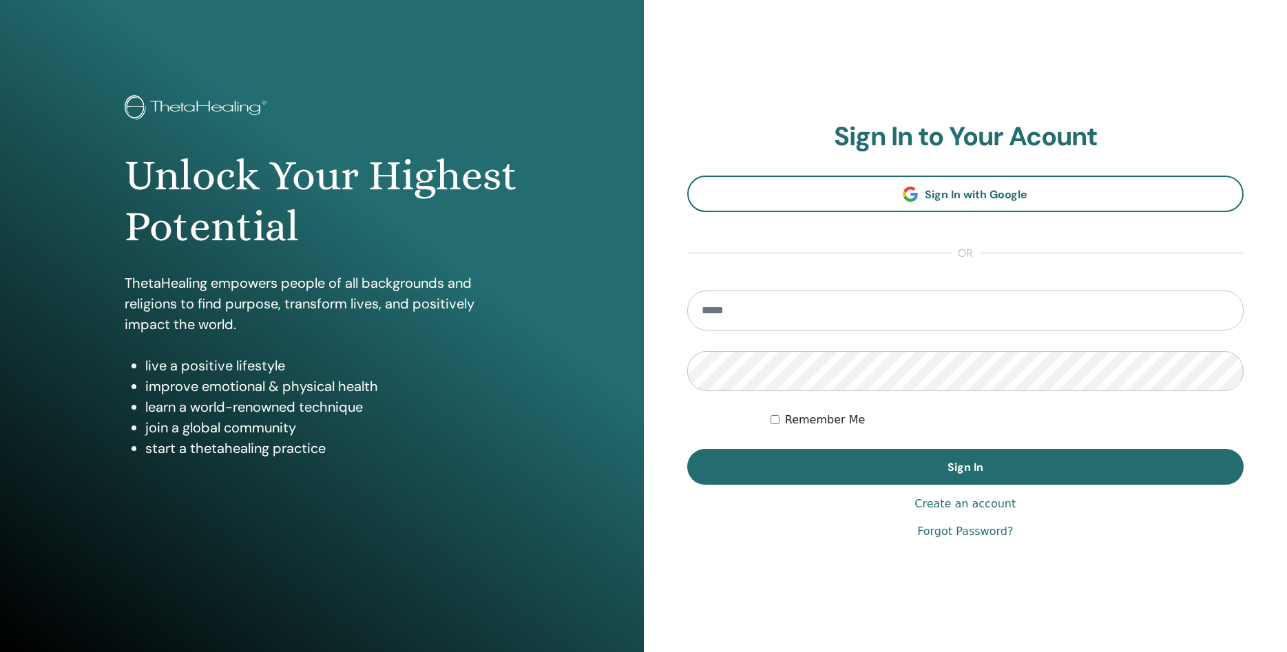 The width and height of the screenshot is (1287, 652). I want to click on li: improve emotional & physical health, so click(332, 386).